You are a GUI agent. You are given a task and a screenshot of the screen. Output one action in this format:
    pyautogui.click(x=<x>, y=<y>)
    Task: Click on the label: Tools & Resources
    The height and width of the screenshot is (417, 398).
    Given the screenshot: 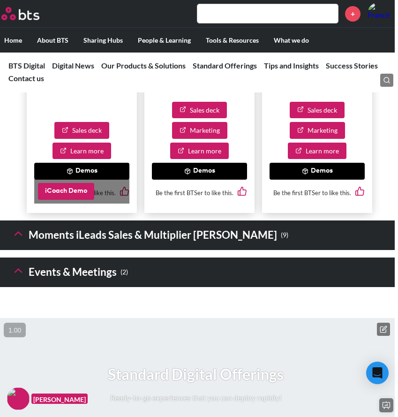 What is the action you would take?
    pyautogui.click(x=232, y=40)
    